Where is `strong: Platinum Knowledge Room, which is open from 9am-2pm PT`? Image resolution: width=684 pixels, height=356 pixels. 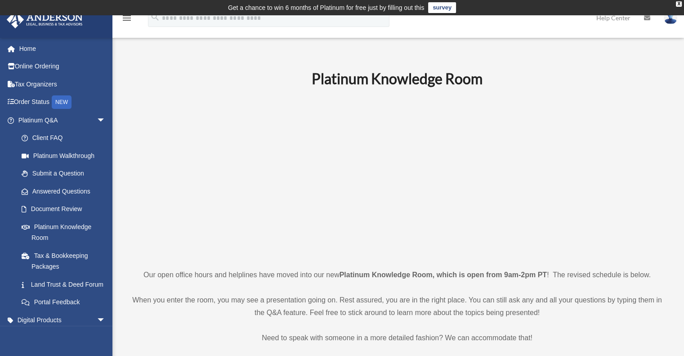 strong: Platinum Knowledge Room, which is open from 9am-2pm PT is located at coordinates (443, 274).